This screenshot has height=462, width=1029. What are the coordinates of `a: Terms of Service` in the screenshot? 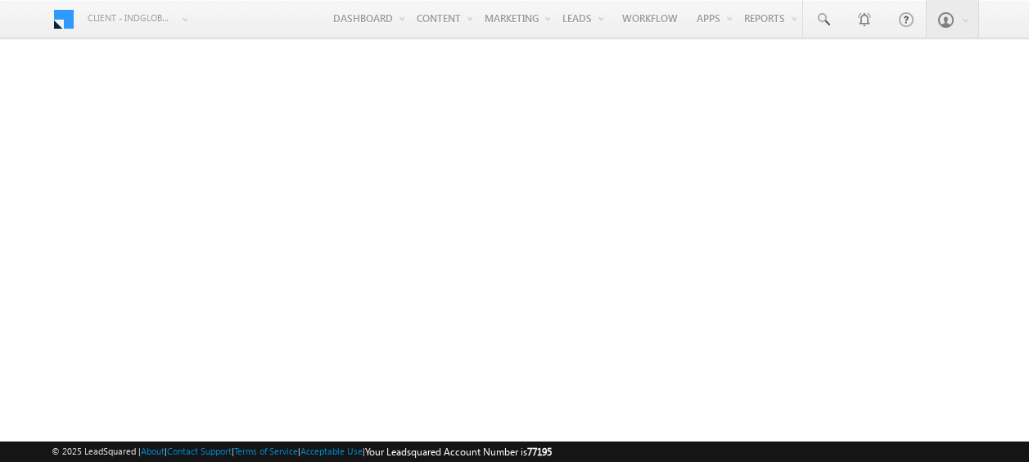 It's located at (266, 450).